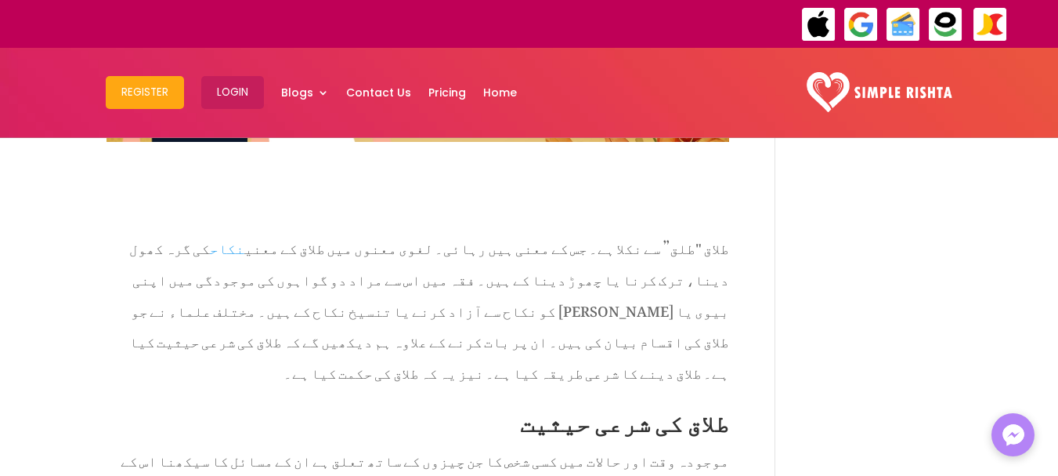 The width and height of the screenshot is (1058, 476). Describe the element at coordinates (447, 92) in the screenshot. I see `a: Pricing` at that location.